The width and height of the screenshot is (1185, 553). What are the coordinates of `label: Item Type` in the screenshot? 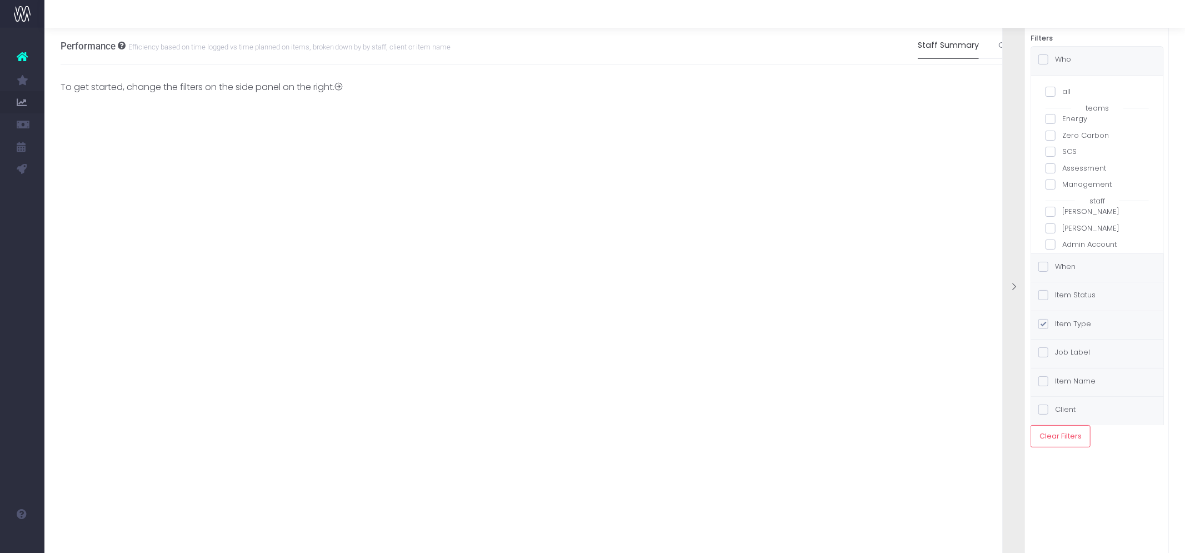 It's located at (1065, 324).